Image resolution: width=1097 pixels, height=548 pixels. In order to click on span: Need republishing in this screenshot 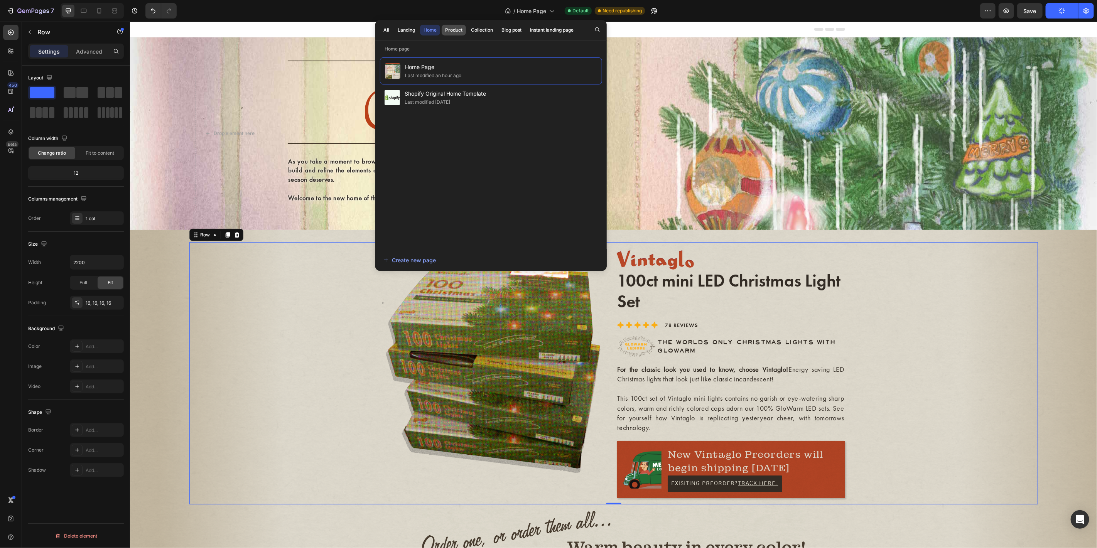, I will do `click(622, 11)`.